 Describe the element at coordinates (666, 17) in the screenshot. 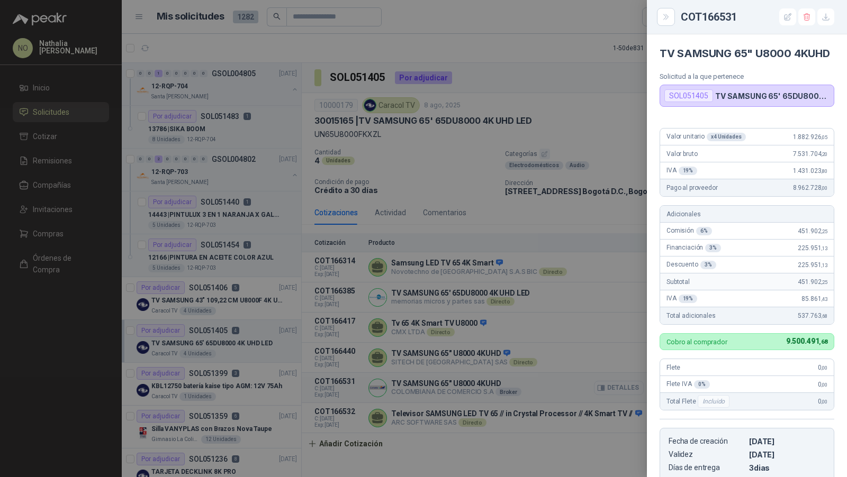

I see `button: Close` at that location.